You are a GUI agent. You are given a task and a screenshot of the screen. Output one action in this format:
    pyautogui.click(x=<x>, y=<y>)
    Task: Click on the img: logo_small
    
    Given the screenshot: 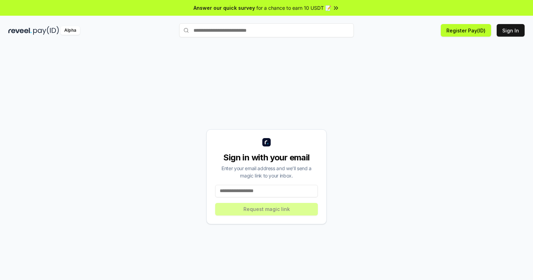 What is the action you would take?
    pyautogui.click(x=266, y=142)
    